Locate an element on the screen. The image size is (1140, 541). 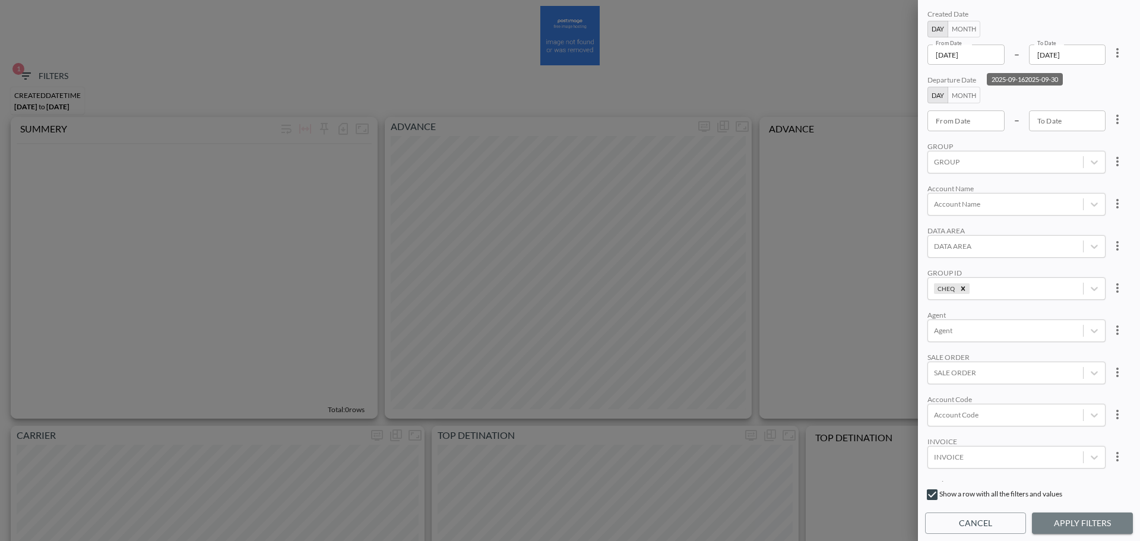
div: SALE ORDER is located at coordinates (1016, 357).